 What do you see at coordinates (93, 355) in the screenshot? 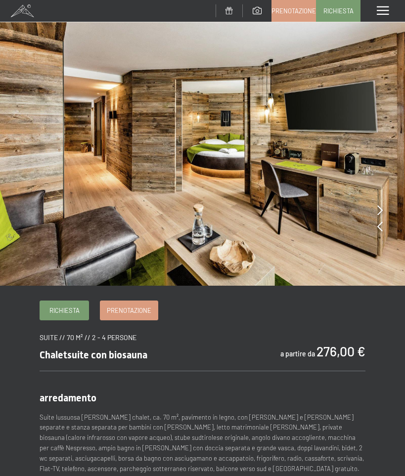
I see `span: Chaletsuite con biosauna` at bounding box center [93, 355].